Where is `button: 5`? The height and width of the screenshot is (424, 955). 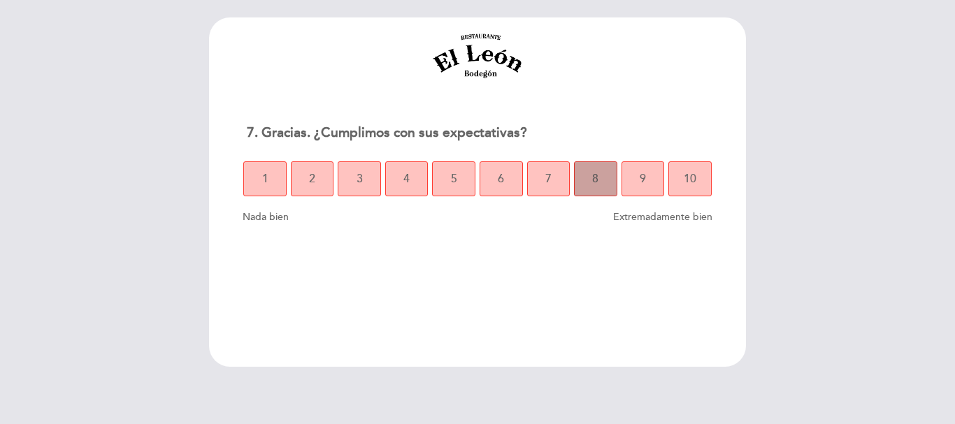 button: 5 is located at coordinates (453, 179).